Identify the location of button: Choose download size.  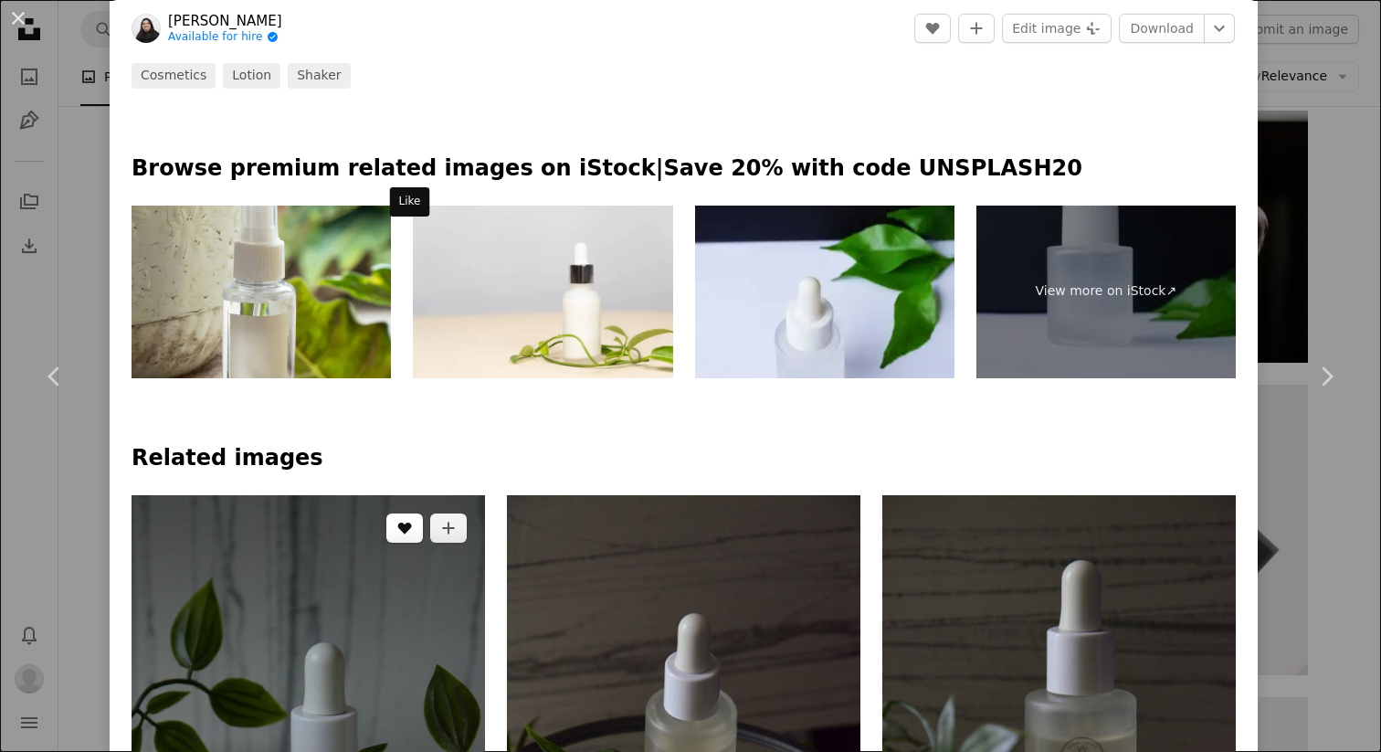
(1219, 28).